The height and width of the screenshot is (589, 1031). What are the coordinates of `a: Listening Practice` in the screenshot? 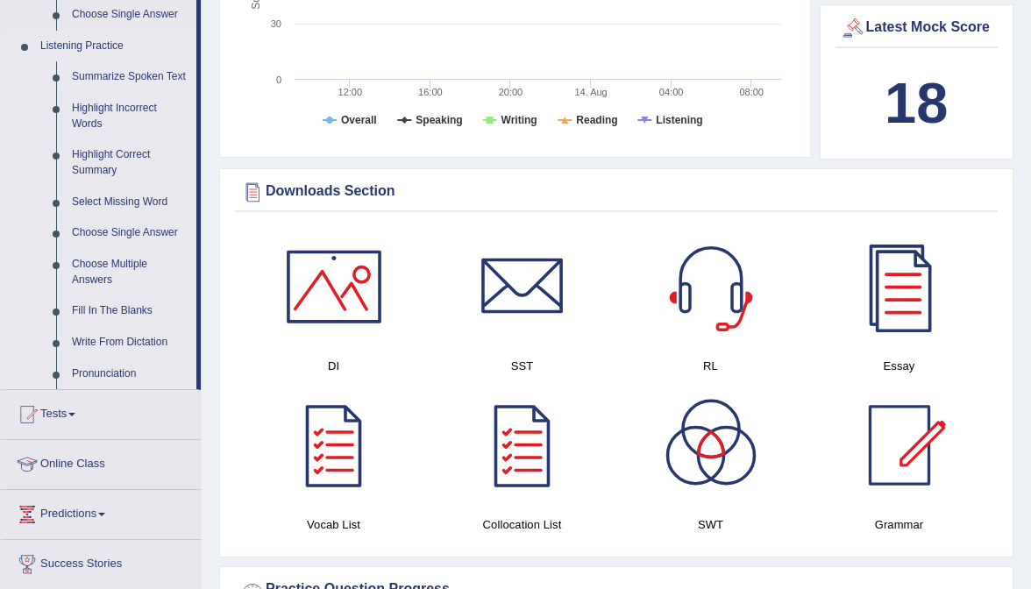 It's located at (114, 46).